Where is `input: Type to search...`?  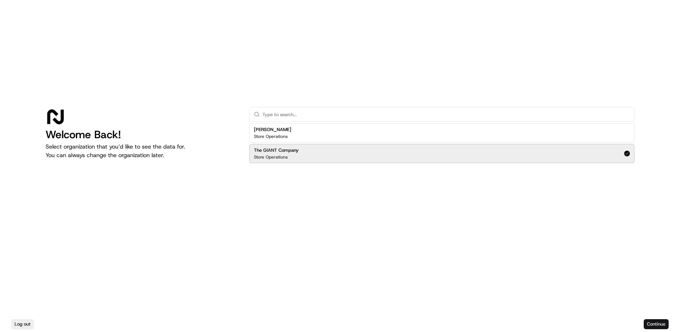
input: Type to search... is located at coordinates (446, 114).